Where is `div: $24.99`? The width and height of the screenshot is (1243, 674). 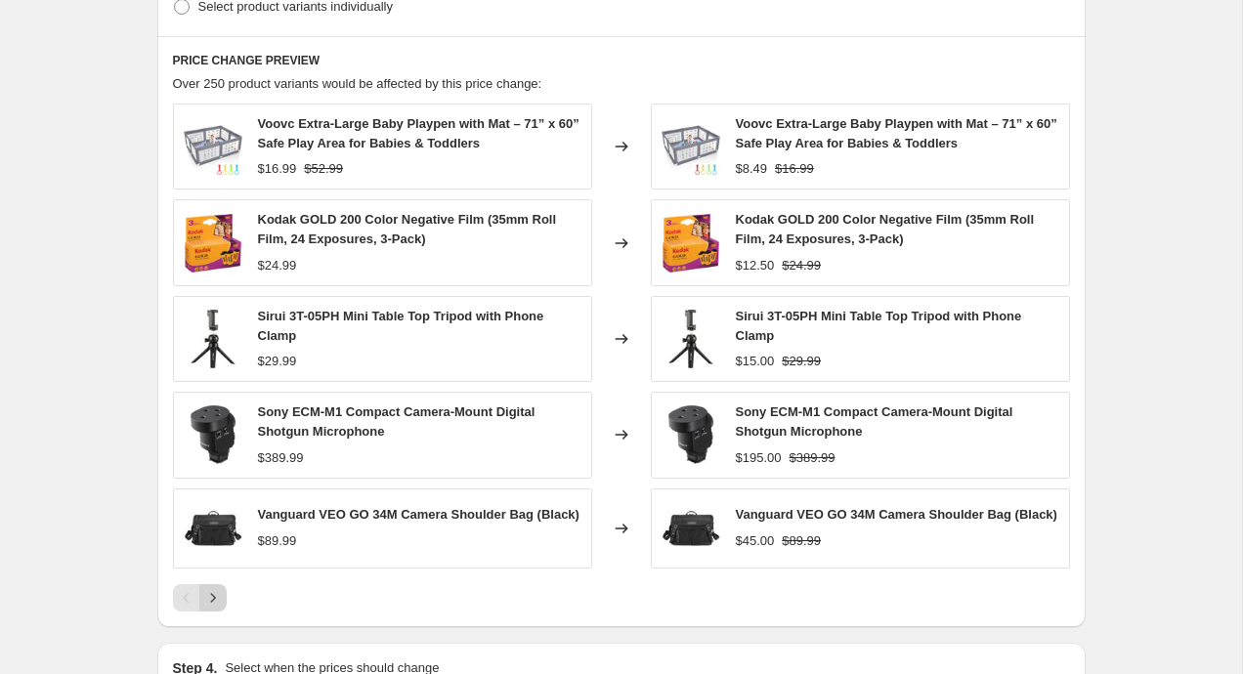 div: $24.99 is located at coordinates (278, 266).